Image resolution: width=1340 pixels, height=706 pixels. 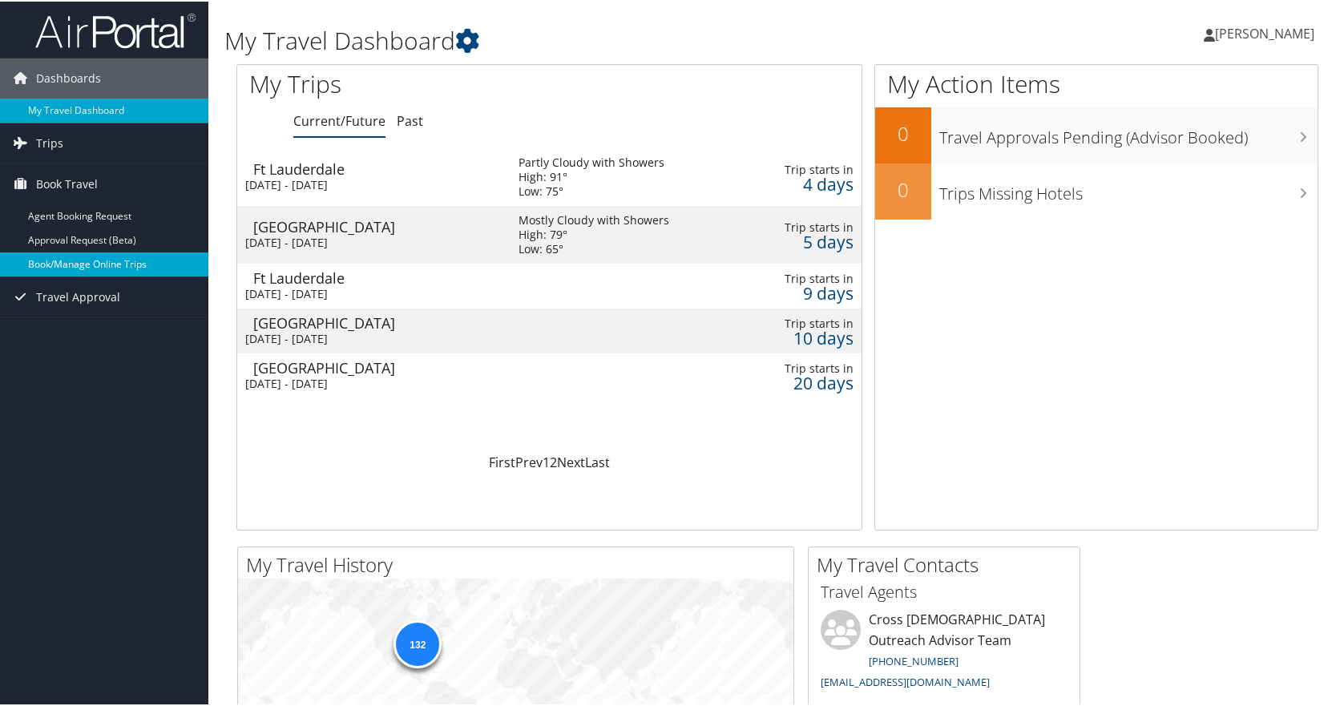 I want to click on h2: My Travel Contacts, so click(x=948, y=563).